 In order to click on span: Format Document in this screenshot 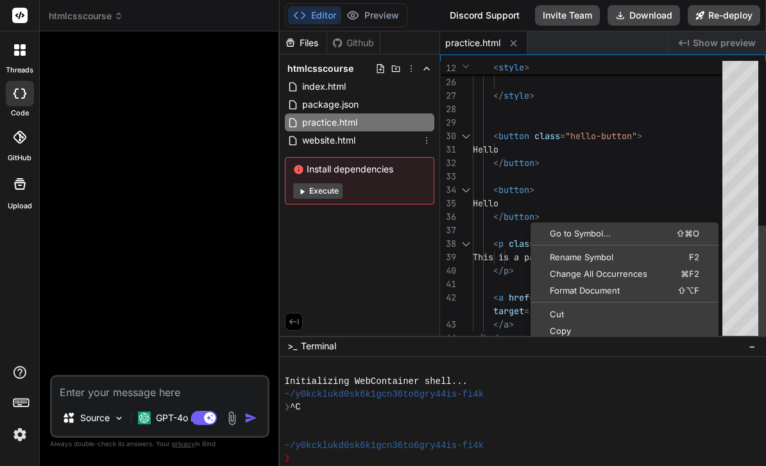, I will do `click(589, 290)`.